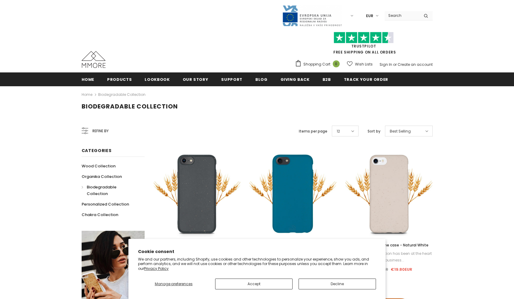  Describe the element at coordinates (395, 64) in the screenshot. I see `span: or` at that location.